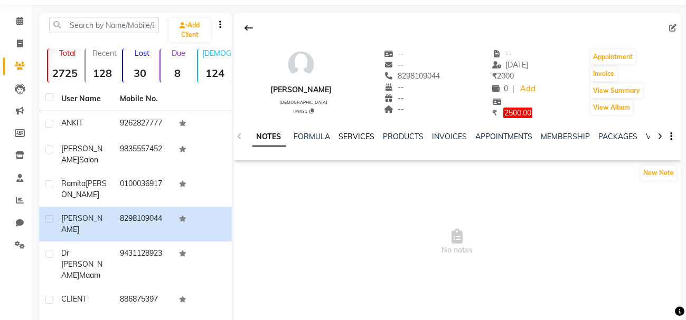  Describe the element at coordinates (89, 160) in the screenshot. I see `span: Salon` at that location.